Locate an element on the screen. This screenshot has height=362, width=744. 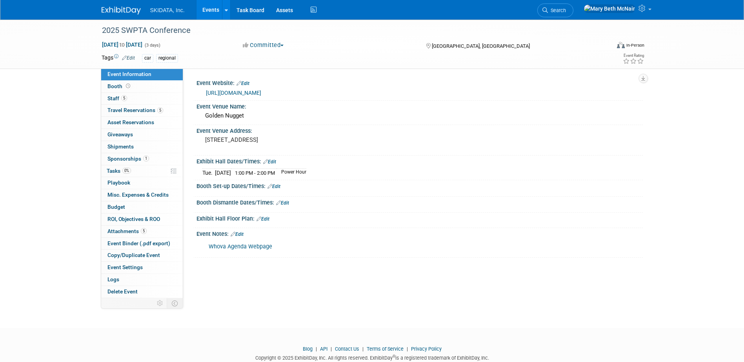
span: Attachments is located at coordinates (127, 231).